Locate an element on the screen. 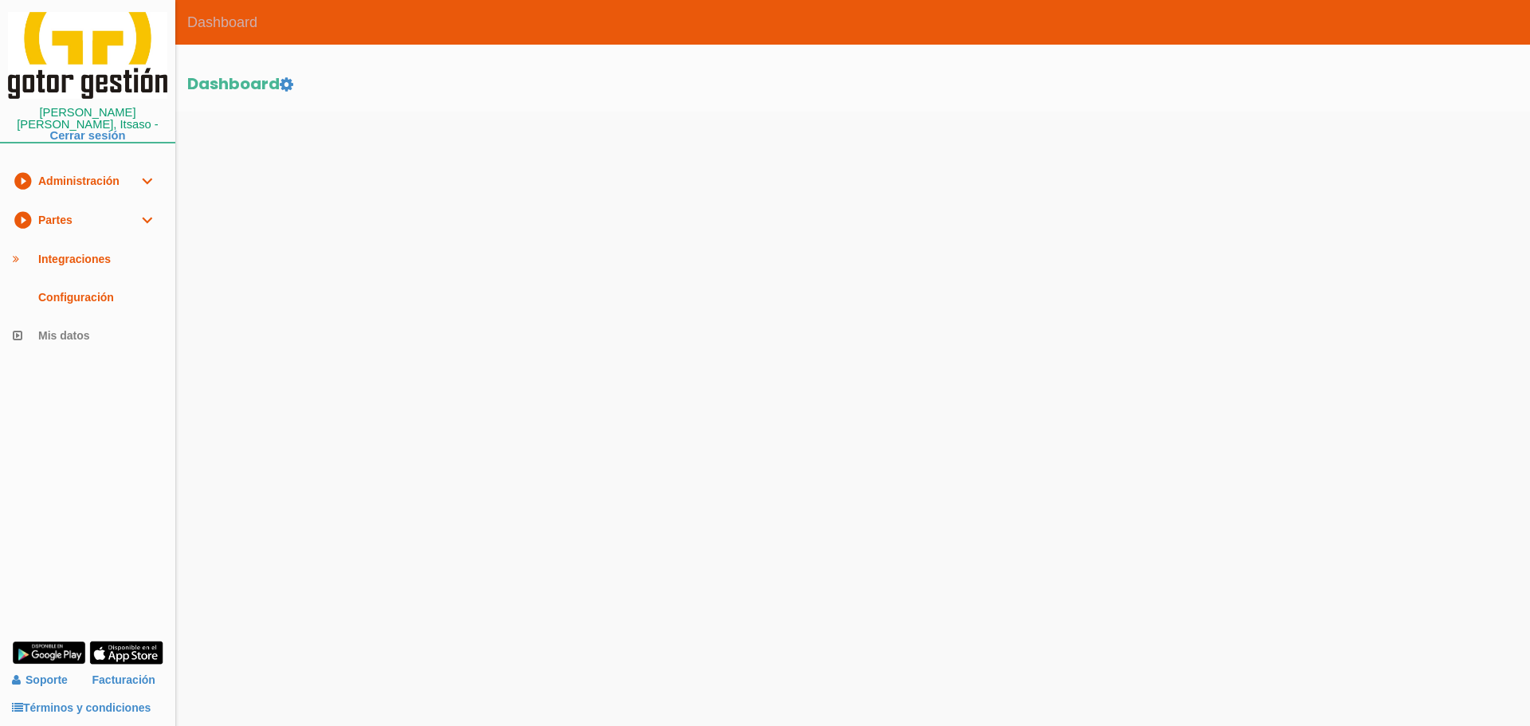 The width and height of the screenshot is (1530, 726). h2: Dashboard is located at coordinates (853, 84).